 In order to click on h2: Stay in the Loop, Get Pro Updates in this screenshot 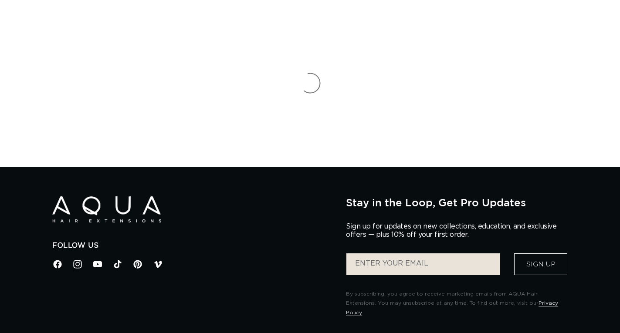, I will do `click(456, 202)`.